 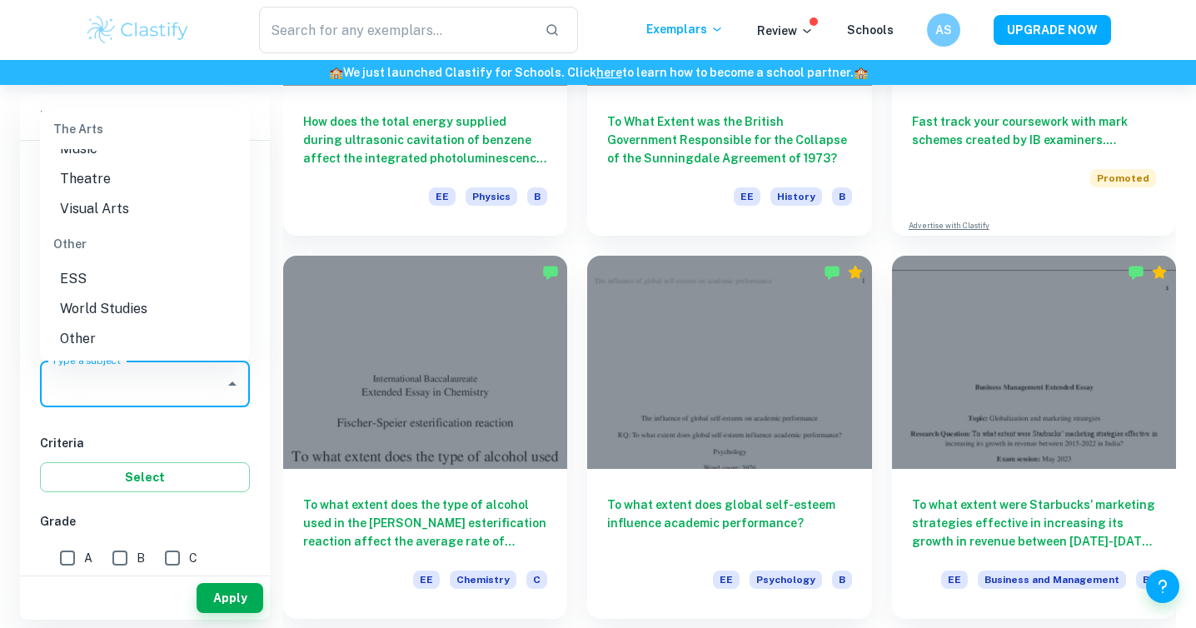 I want to click on span: Promoted, so click(x=1123, y=178).